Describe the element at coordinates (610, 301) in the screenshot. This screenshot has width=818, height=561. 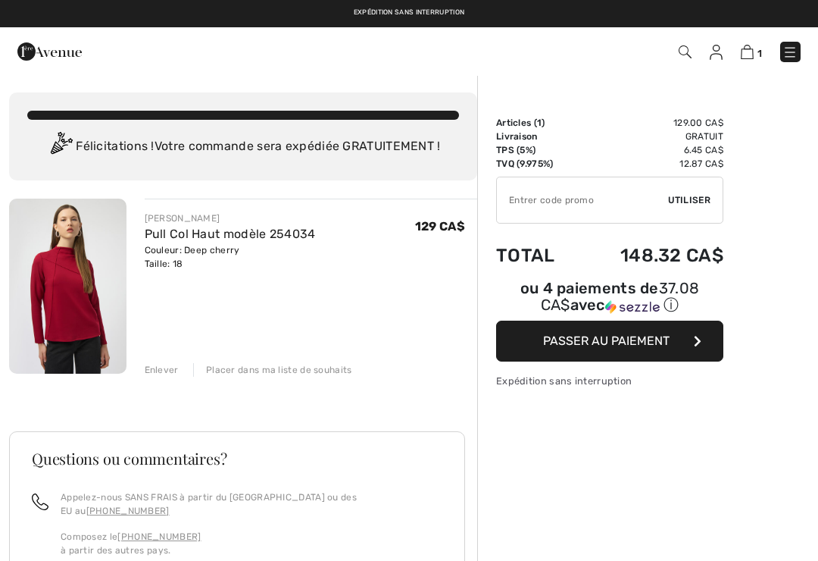
I see `div: ou 4 paiements de37.08 CA$avecSezzle Cliquez pour en savoir plus sur Sezzle` at that location.